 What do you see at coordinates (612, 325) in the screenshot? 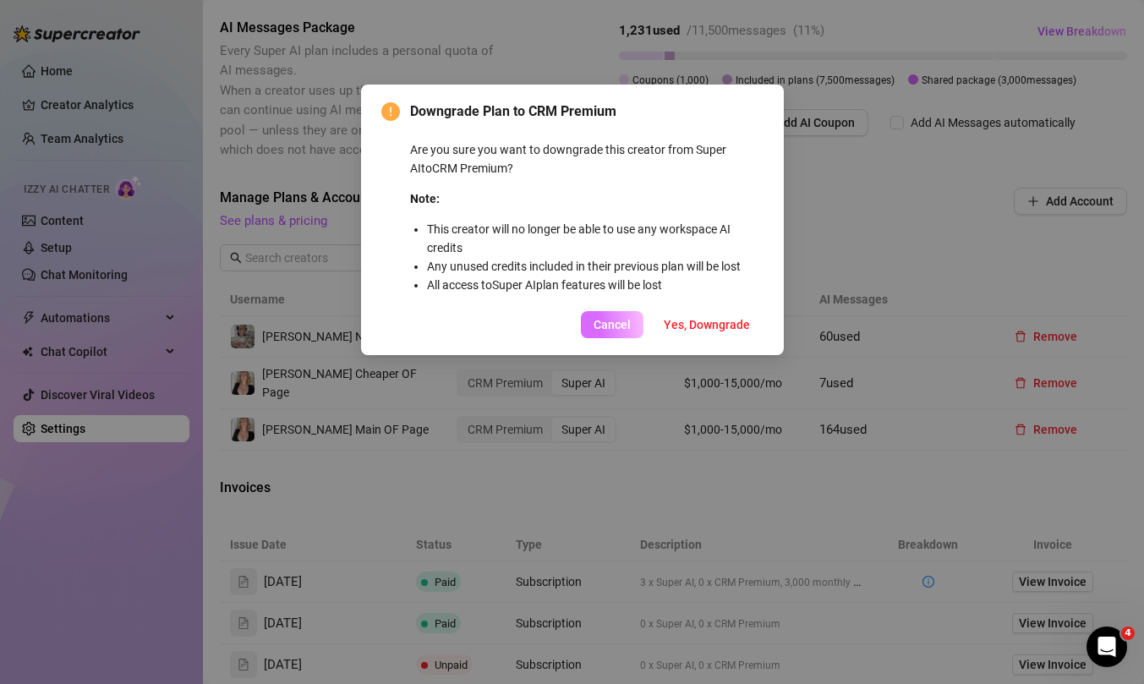
I see `span: Cancel` at bounding box center [612, 325].